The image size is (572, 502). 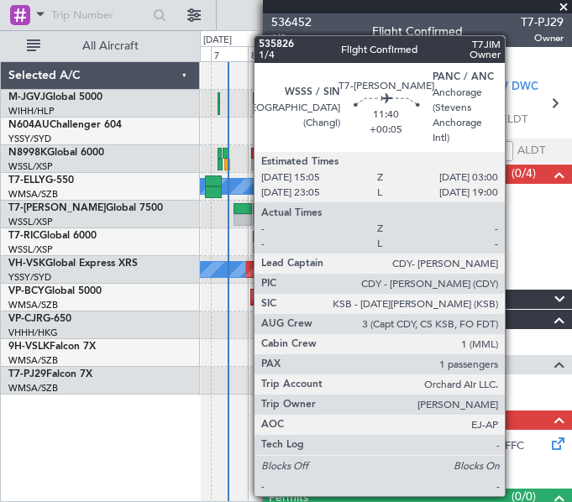 What do you see at coordinates (371, 471) in the screenshot?
I see `span: DP` at bounding box center [371, 471].